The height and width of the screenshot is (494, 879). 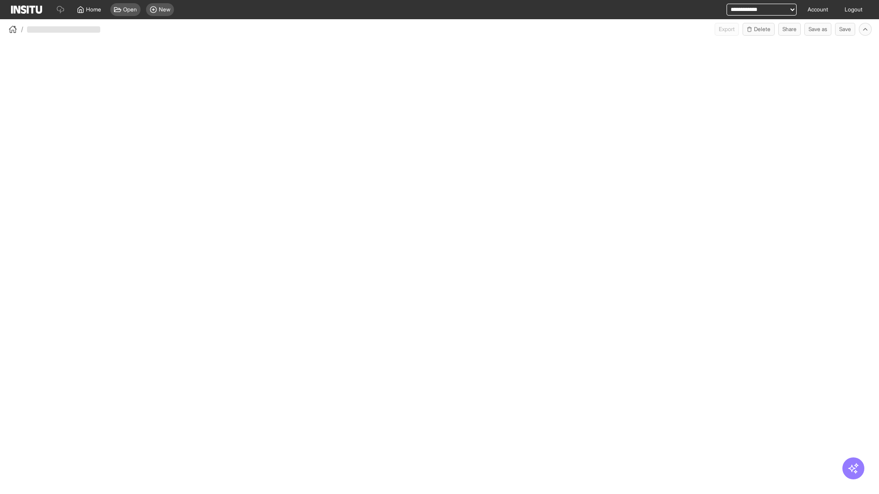 I want to click on button: Save, so click(x=845, y=29).